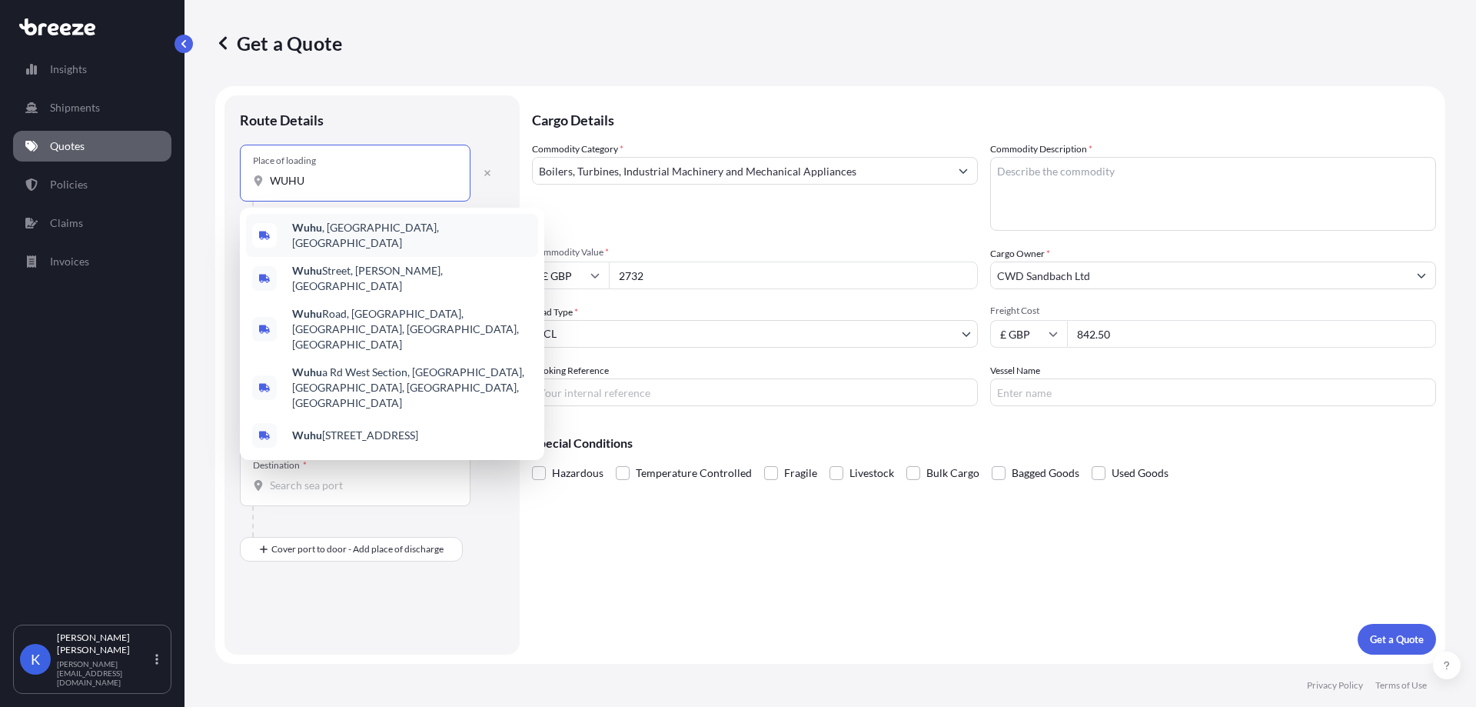 This screenshot has height=707, width=1476. I want to click on span: Hazardous, so click(578, 473).